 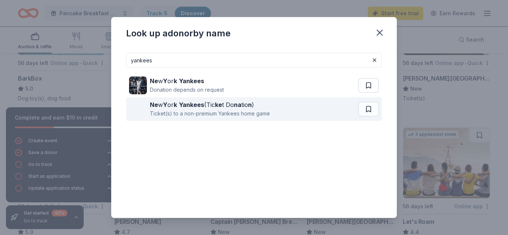 I want to click on div: Ticket(s) to a non-premium Yankees home game, so click(x=210, y=114).